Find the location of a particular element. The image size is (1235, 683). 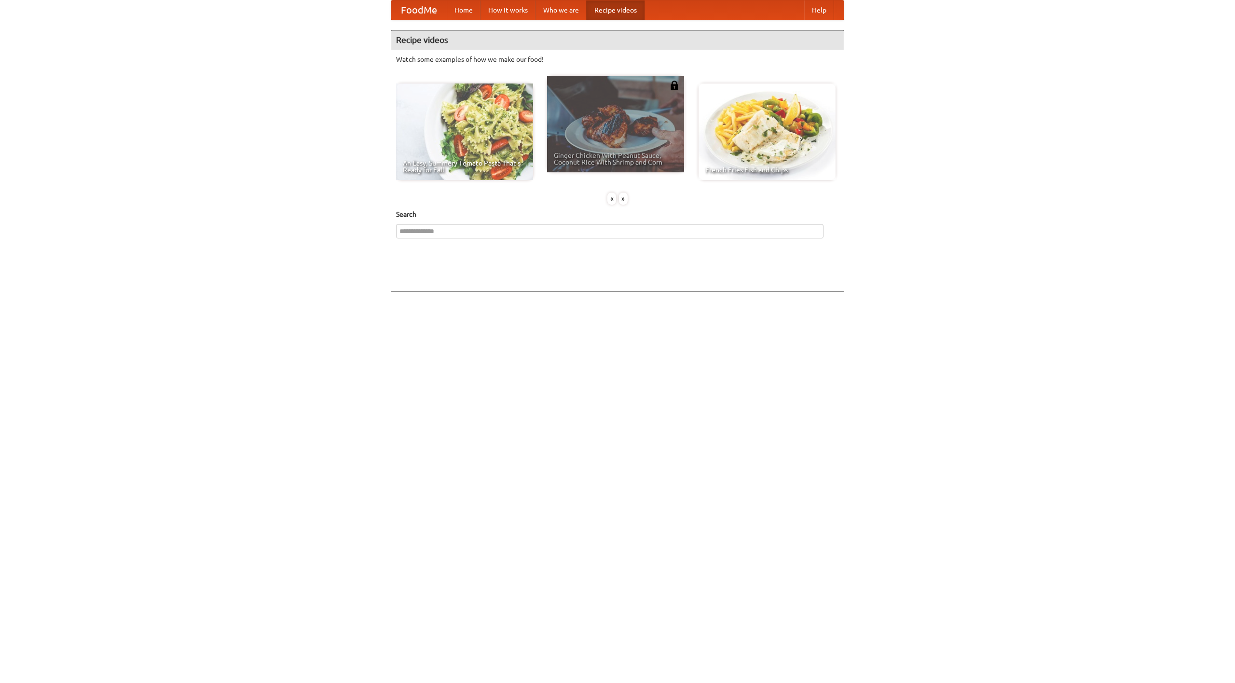

p: Watch some examples of how we make our food! is located at coordinates (617, 59).